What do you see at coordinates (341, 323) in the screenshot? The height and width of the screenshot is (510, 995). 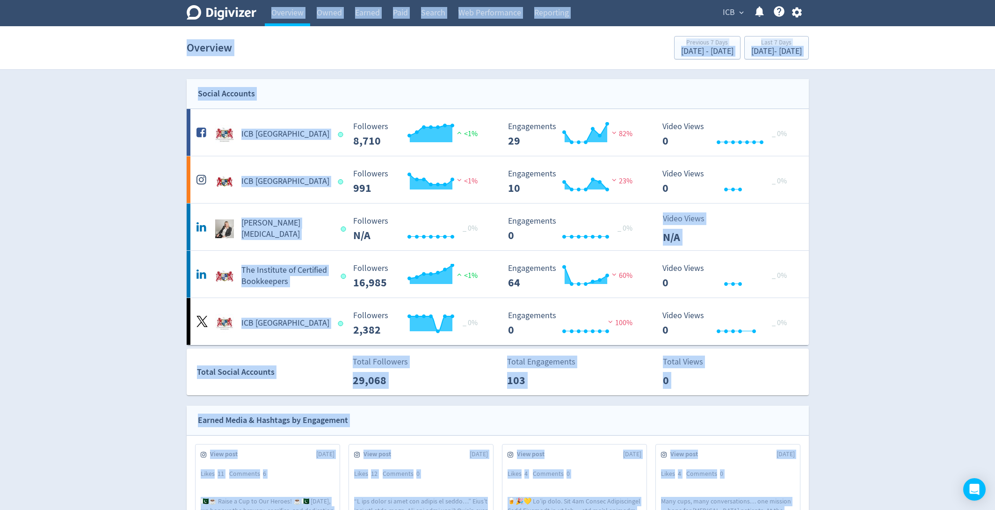 I see `span: Data last synced: 11 Sep 2025, 1:02am (AEST)` at bounding box center [341, 323].